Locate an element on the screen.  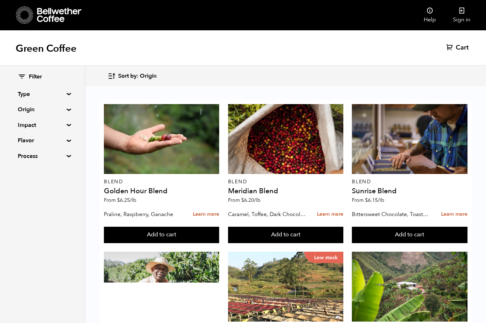
summary: Impact is located at coordinates (42, 125).